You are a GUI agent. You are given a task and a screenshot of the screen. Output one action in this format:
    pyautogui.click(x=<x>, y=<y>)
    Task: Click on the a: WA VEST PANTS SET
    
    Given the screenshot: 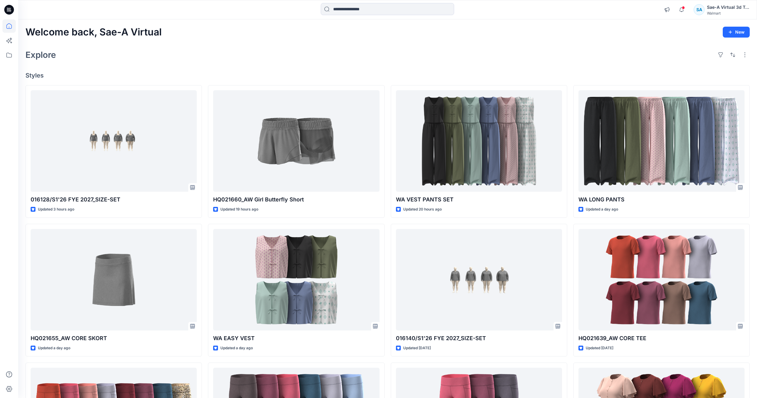 What is the action you would take?
    pyautogui.click(x=479, y=141)
    